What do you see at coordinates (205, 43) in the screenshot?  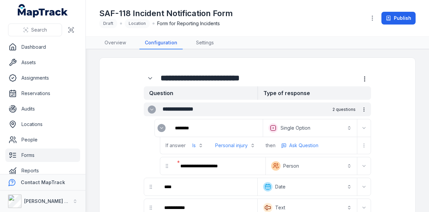 I see `a: Settings` at bounding box center [205, 43].